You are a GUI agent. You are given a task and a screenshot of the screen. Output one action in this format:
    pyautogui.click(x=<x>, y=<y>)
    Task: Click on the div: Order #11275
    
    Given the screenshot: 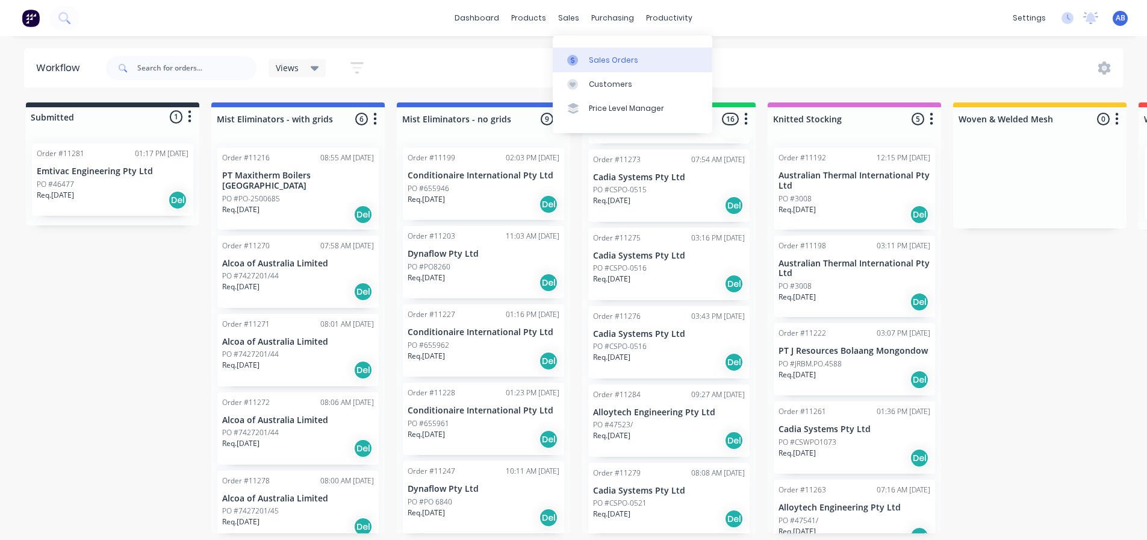 What is the action you would take?
    pyautogui.click(x=617, y=238)
    